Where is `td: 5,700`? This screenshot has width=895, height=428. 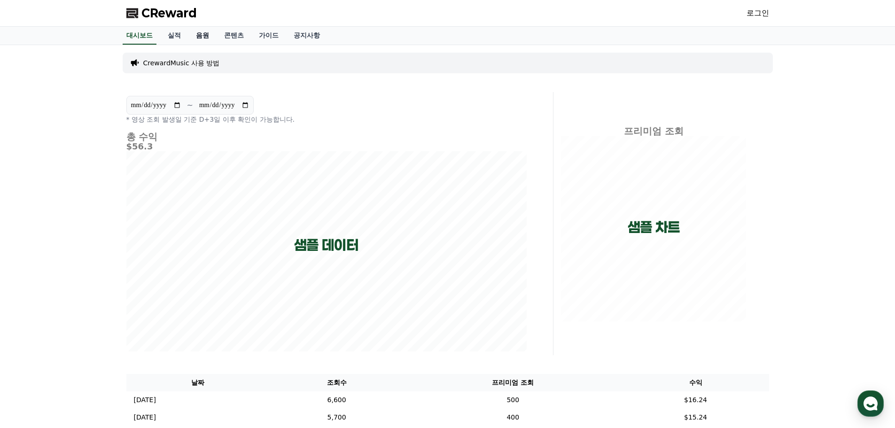
td: 5,700 is located at coordinates (336, 417).